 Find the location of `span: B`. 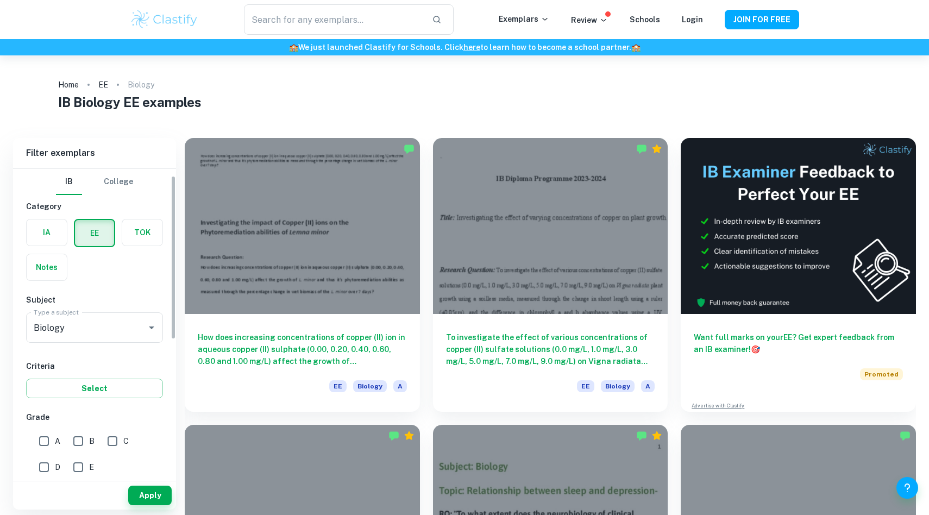

span: B is located at coordinates (92, 441).